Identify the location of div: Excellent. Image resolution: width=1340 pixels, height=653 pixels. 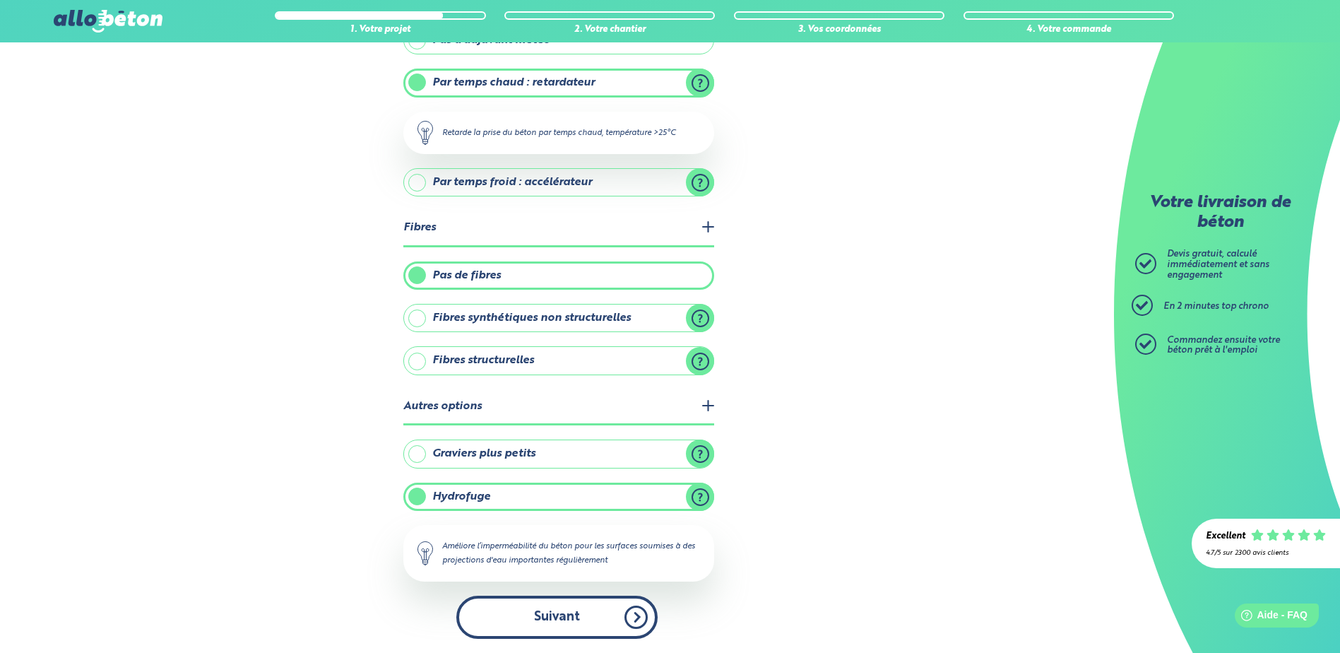
(1226, 536).